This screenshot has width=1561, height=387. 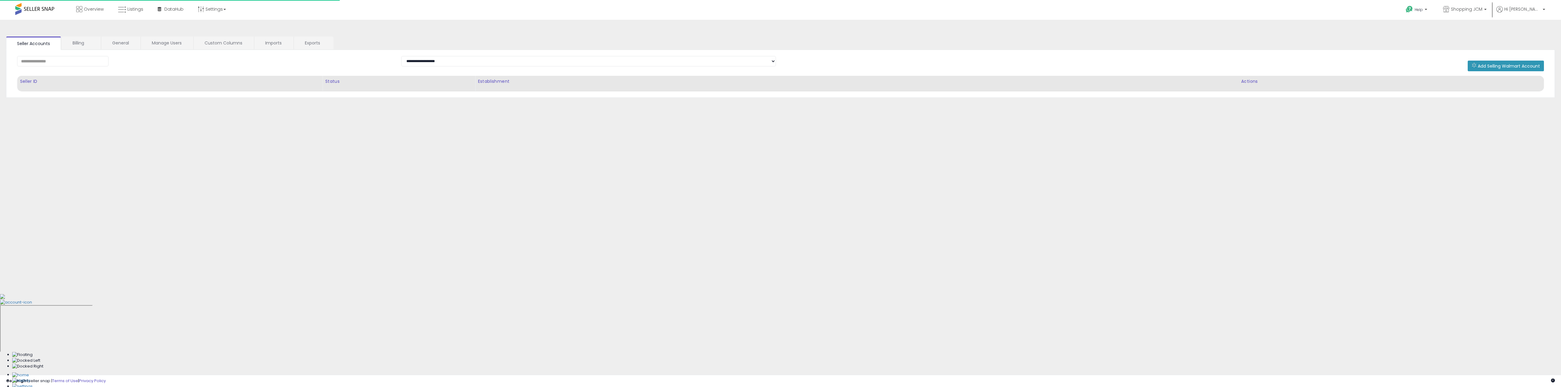 What do you see at coordinates (1418, 9) in the screenshot?
I see `span: Help` at bounding box center [1418, 9].